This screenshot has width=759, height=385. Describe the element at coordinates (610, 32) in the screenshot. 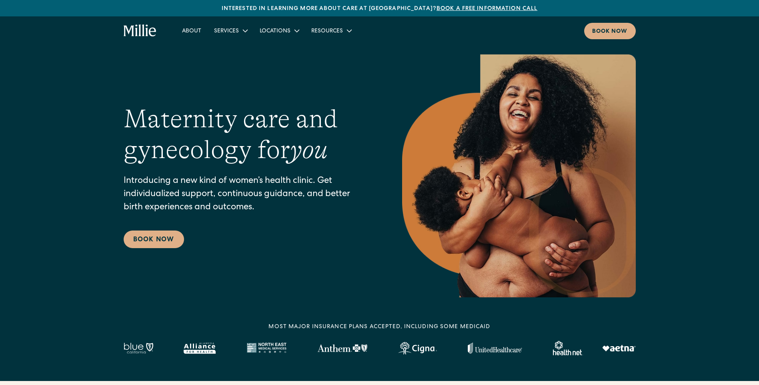

I see `div: Book now` at that location.